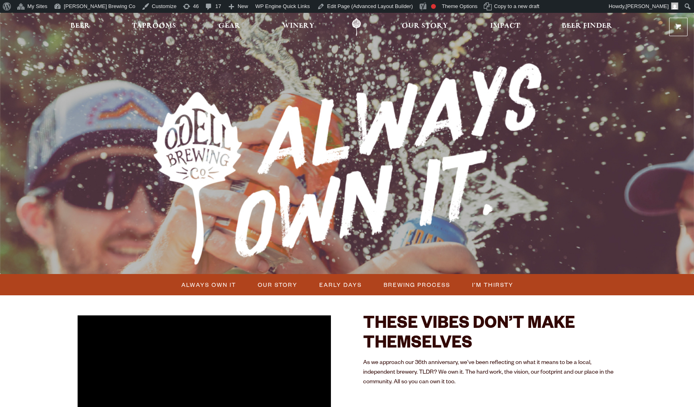  What do you see at coordinates (587, 26) in the screenshot?
I see `span: Beer Finder` at bounding box center [587, 26].